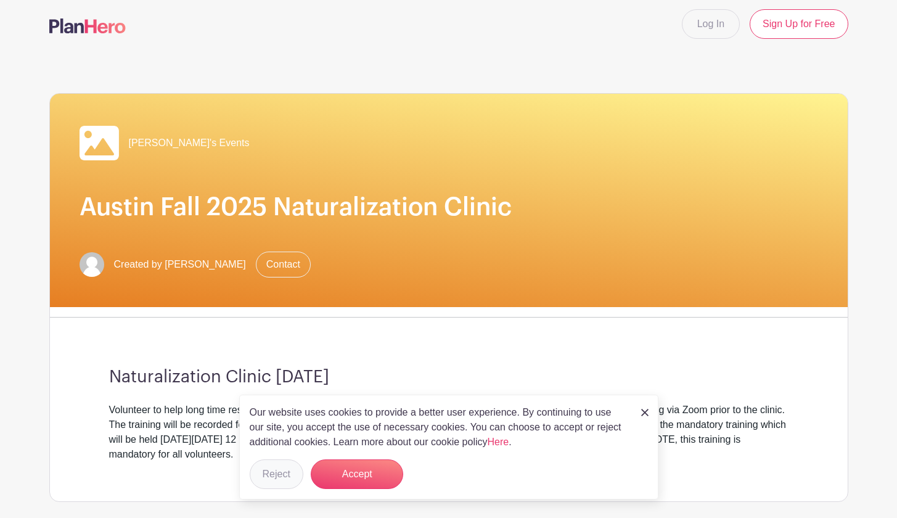 This screenshot has width=897, height=518. What do you see at coordinates (276, 474) in the screenshot?
I see `button: Reject` at bounding box center [276, 474].